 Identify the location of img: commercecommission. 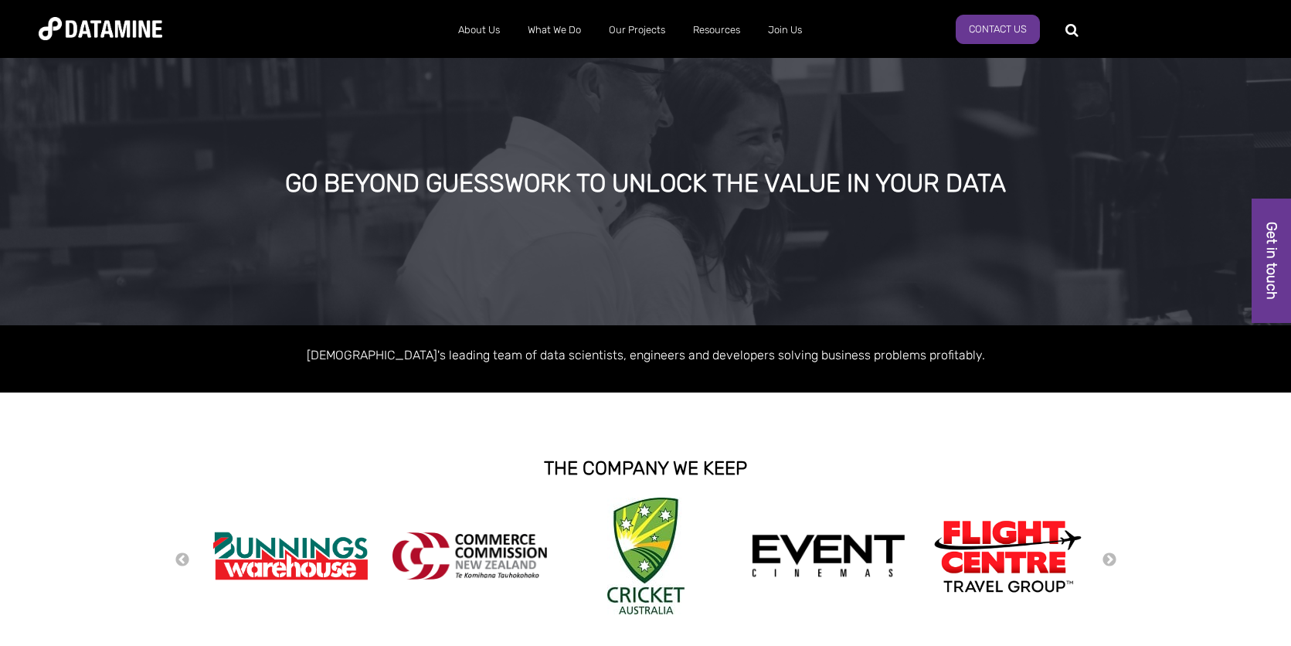
(470, 556).